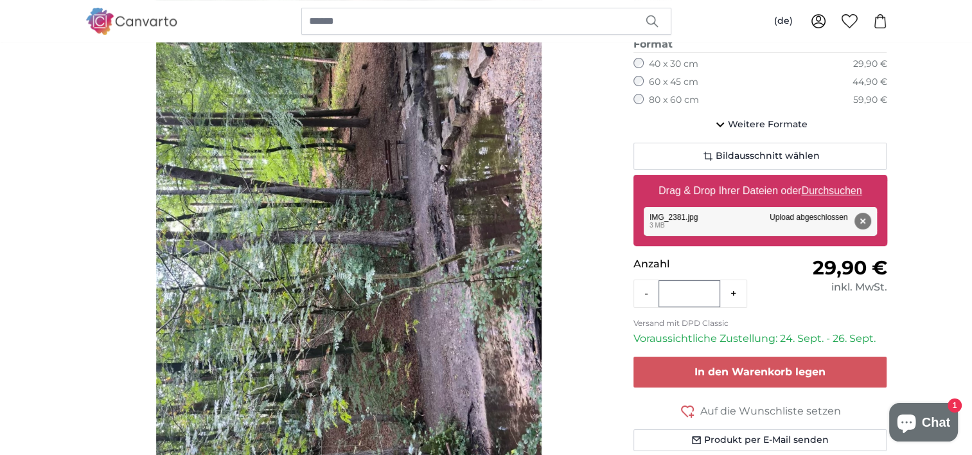  What do you see at coordinates (783, 21) in the screenshot?
I see `button: (de)` at bounding box center [783, 21].